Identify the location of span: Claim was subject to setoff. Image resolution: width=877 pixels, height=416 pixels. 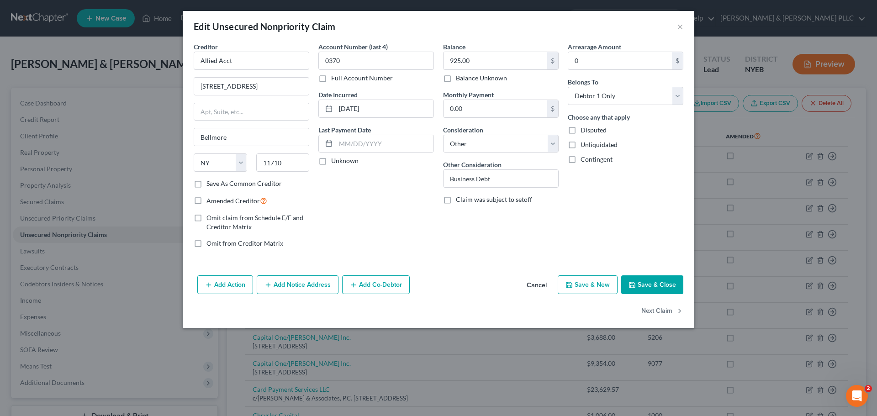
(494, 199).